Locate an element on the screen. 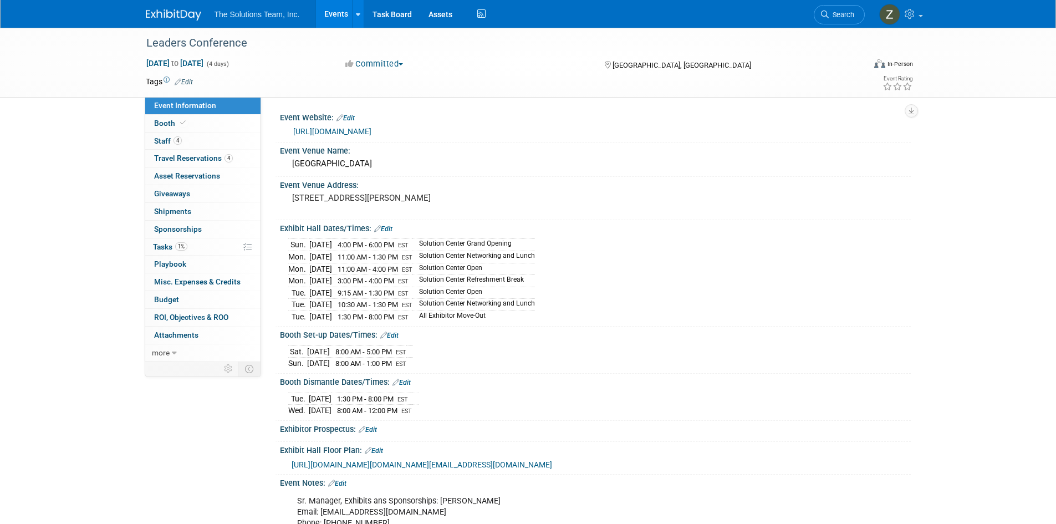 The image size is (1056, 524). div: Booth Dismantle Dates/Times: is located at coordinates (595, 381).